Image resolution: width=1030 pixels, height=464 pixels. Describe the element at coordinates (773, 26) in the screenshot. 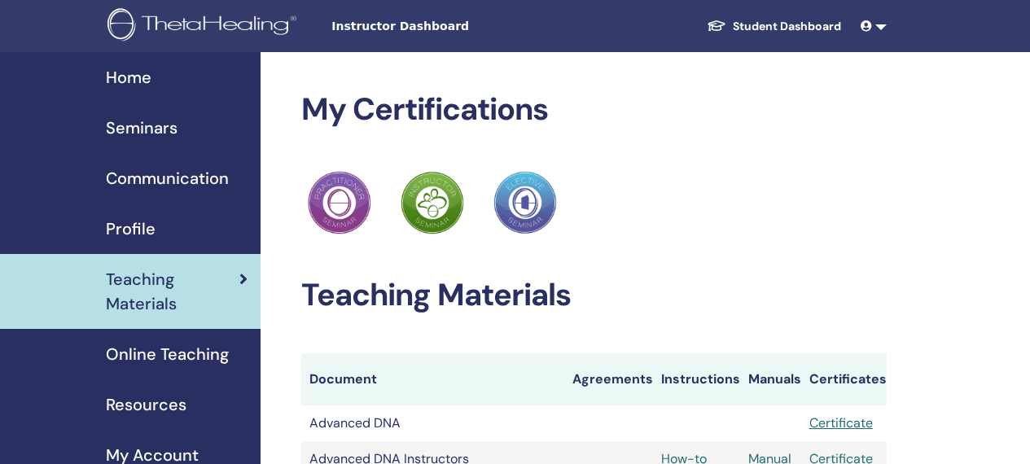

I see `a: Student Dashboard` at that location.